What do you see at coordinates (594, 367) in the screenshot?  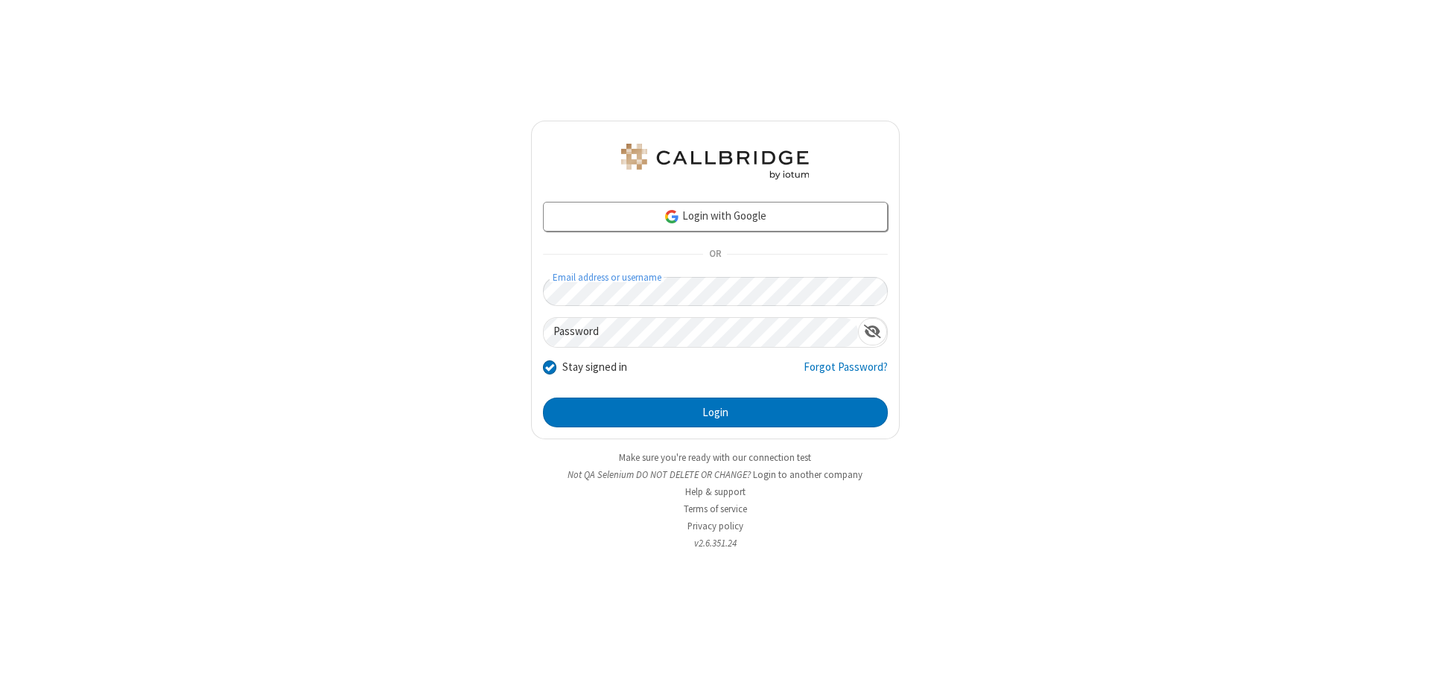 I see `label: Stay signed in` at bounding box center [594, 367].